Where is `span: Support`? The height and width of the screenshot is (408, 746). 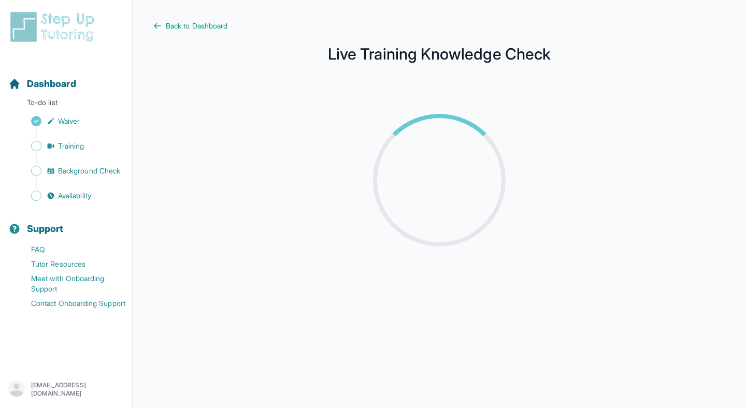
span: Support is located at coordinates (45, 229).